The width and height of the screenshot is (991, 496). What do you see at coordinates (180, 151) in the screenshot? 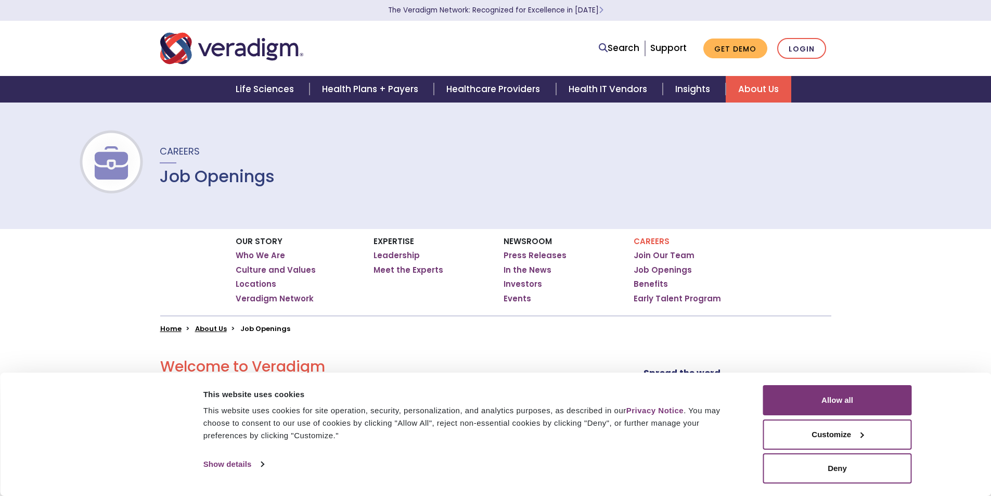
I see `span: Careers` at bounding box center [180, 151].